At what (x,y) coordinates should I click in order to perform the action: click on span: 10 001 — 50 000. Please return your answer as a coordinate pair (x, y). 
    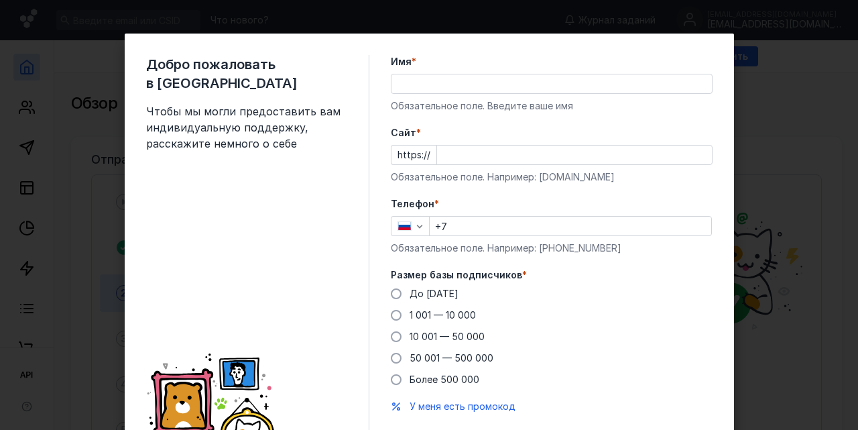
    Looking at the image, I should click on (447, 336).